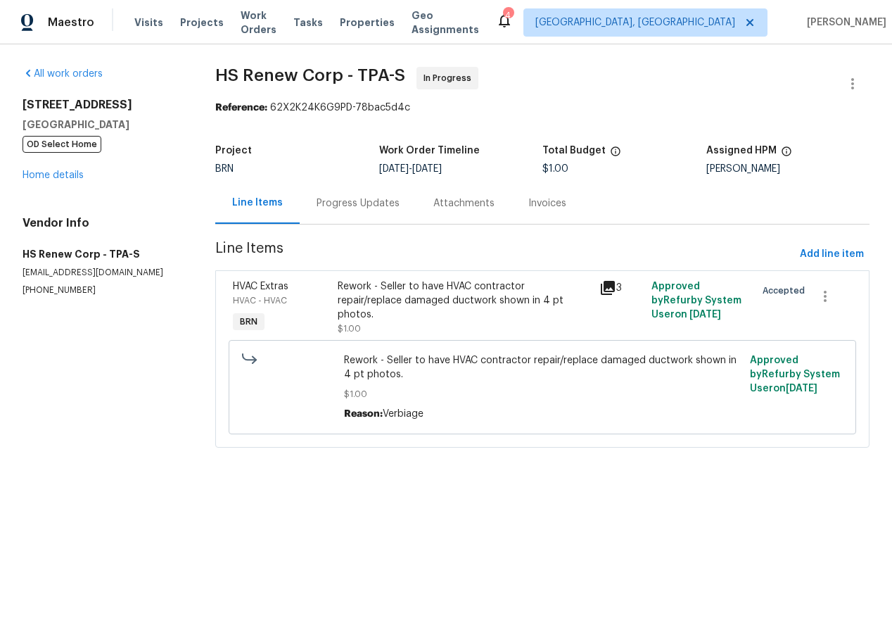  What do you see at coordinates (832, 254) in the screenshot?
I see `button: Add line item` at bounding box center [832, 254].